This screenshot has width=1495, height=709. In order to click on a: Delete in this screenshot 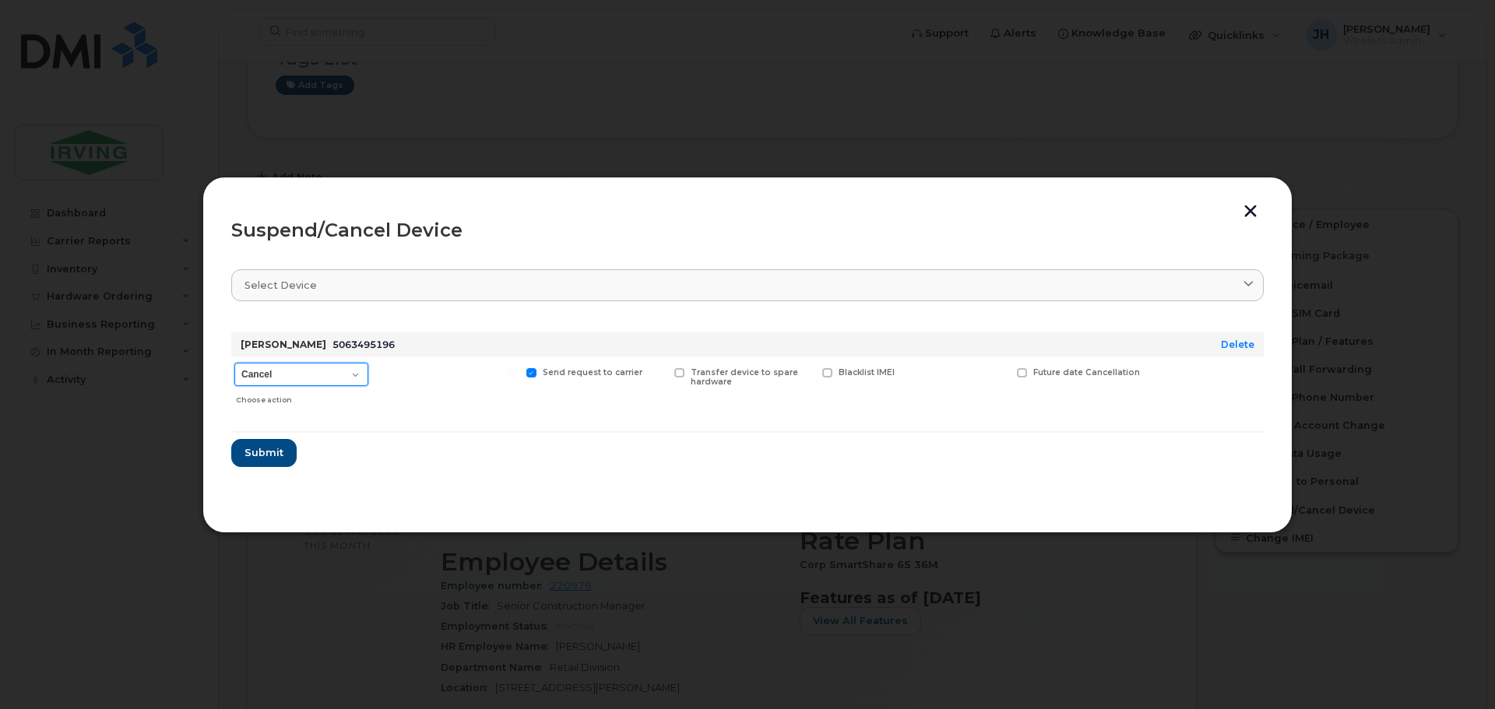, I will do `click(1237, 344)`.